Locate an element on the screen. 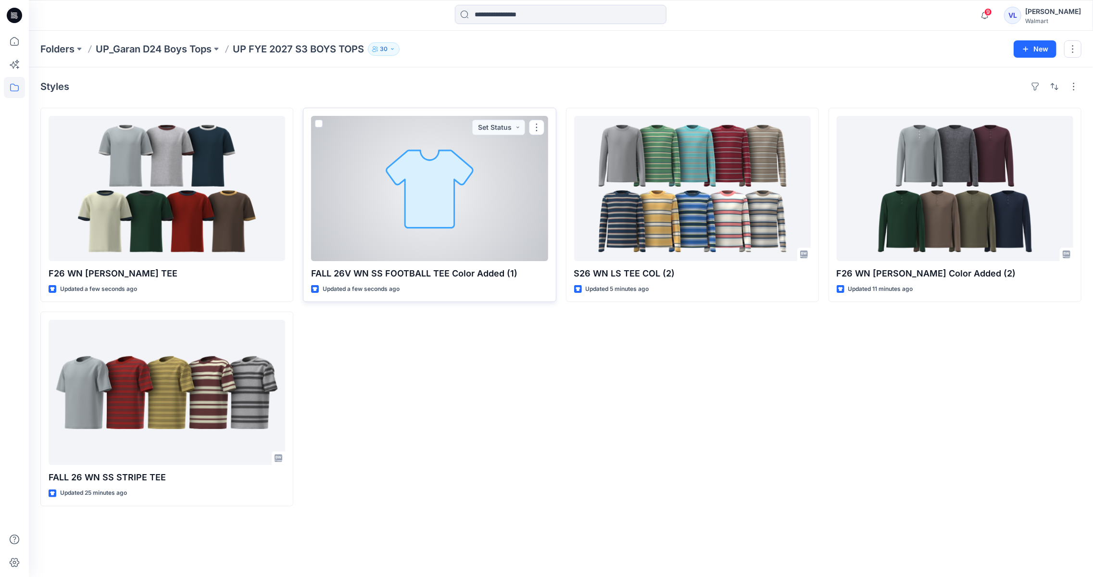 Image resolution: width=1093 pixels, height=577 pixels. div: Walmart is located at coordinates (1053, 21).